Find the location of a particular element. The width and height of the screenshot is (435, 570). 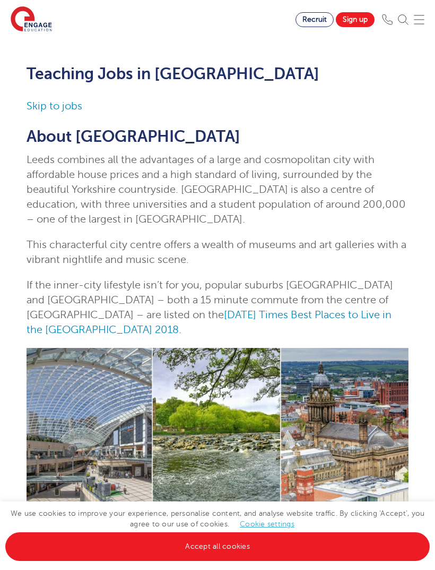

a: Cookie settings is located at coordinates (267, 524).